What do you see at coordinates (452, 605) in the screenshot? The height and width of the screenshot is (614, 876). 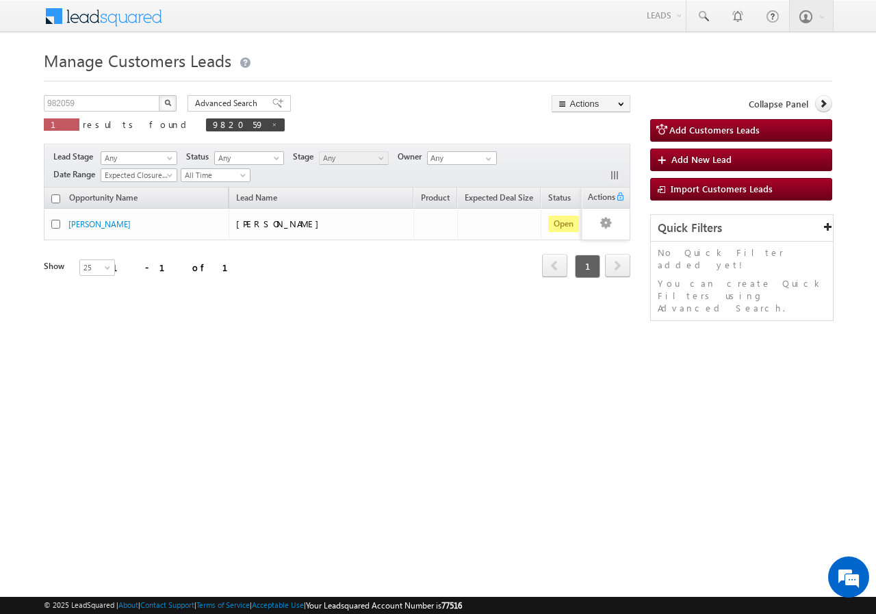 I see `span: 77516` at bounding box center [452, 605].